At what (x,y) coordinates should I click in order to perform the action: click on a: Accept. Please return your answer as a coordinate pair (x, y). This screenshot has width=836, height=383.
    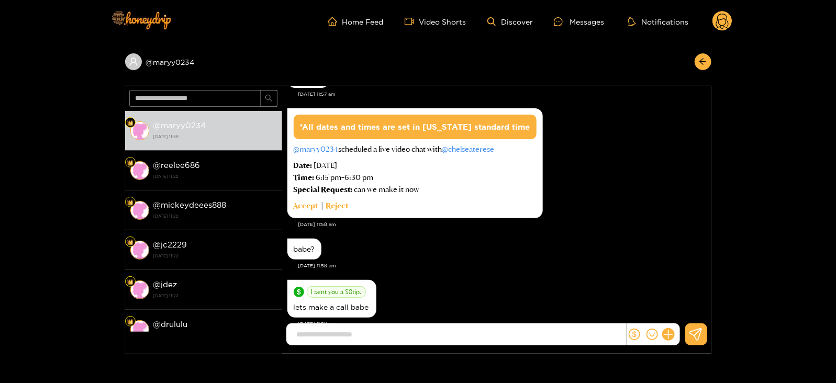
    Looking at the image, I should click on (306, 206).